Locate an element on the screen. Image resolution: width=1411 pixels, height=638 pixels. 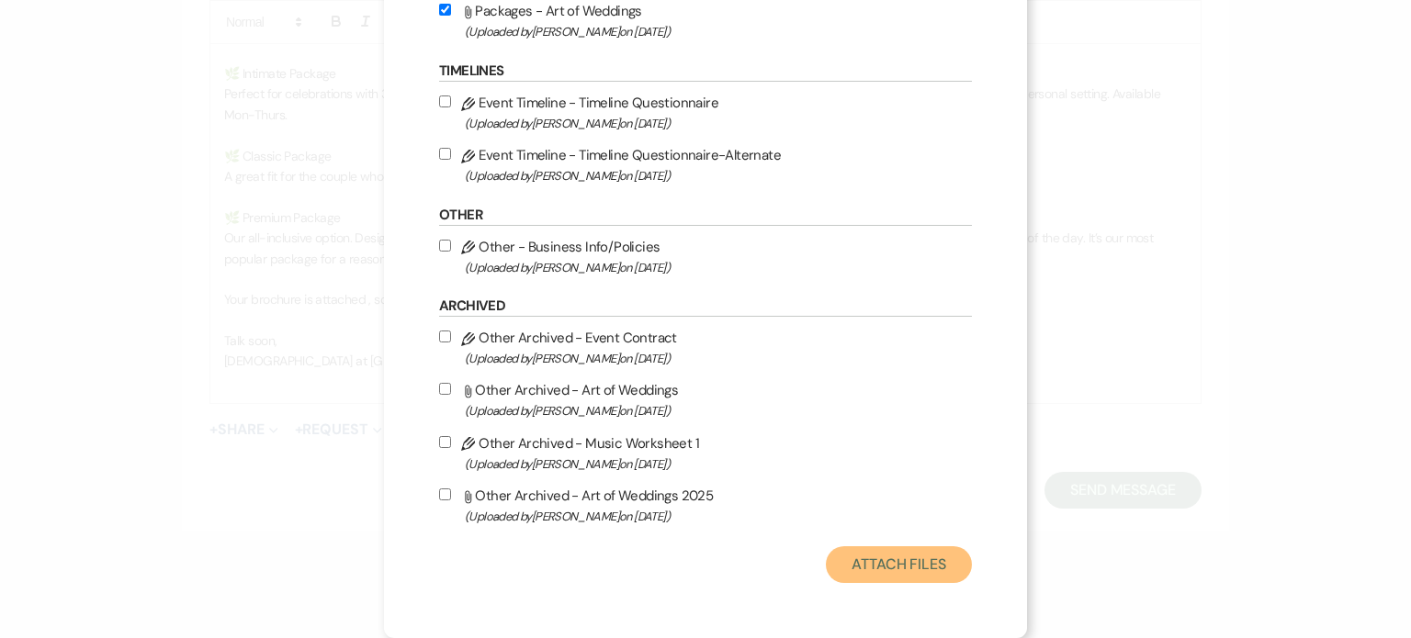
label: Event Timeline - Timeline Questionnaire-Alternate is located at coordinates (705, 164).